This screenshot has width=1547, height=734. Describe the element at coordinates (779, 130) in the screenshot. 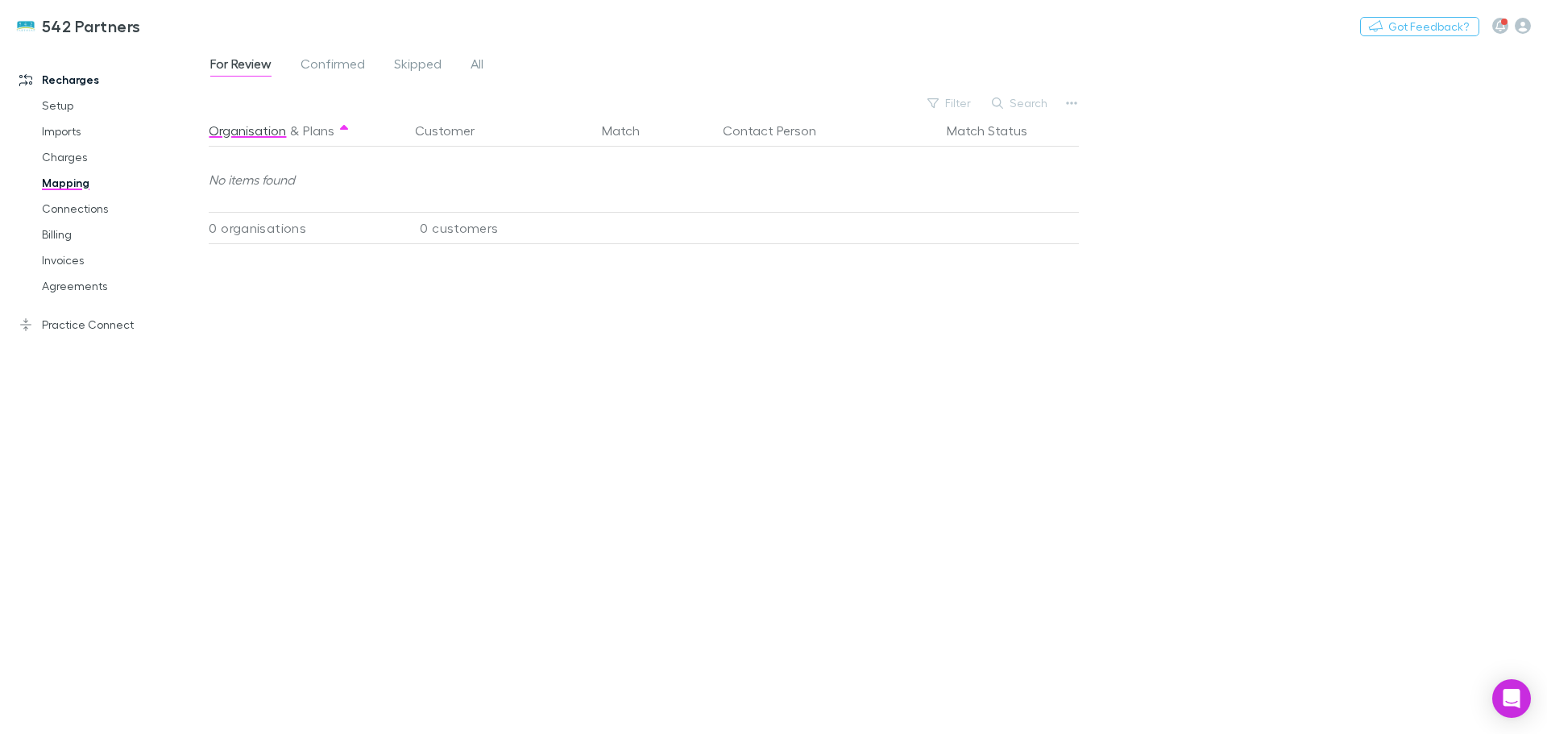

I see `button: Contact Person` at that location.